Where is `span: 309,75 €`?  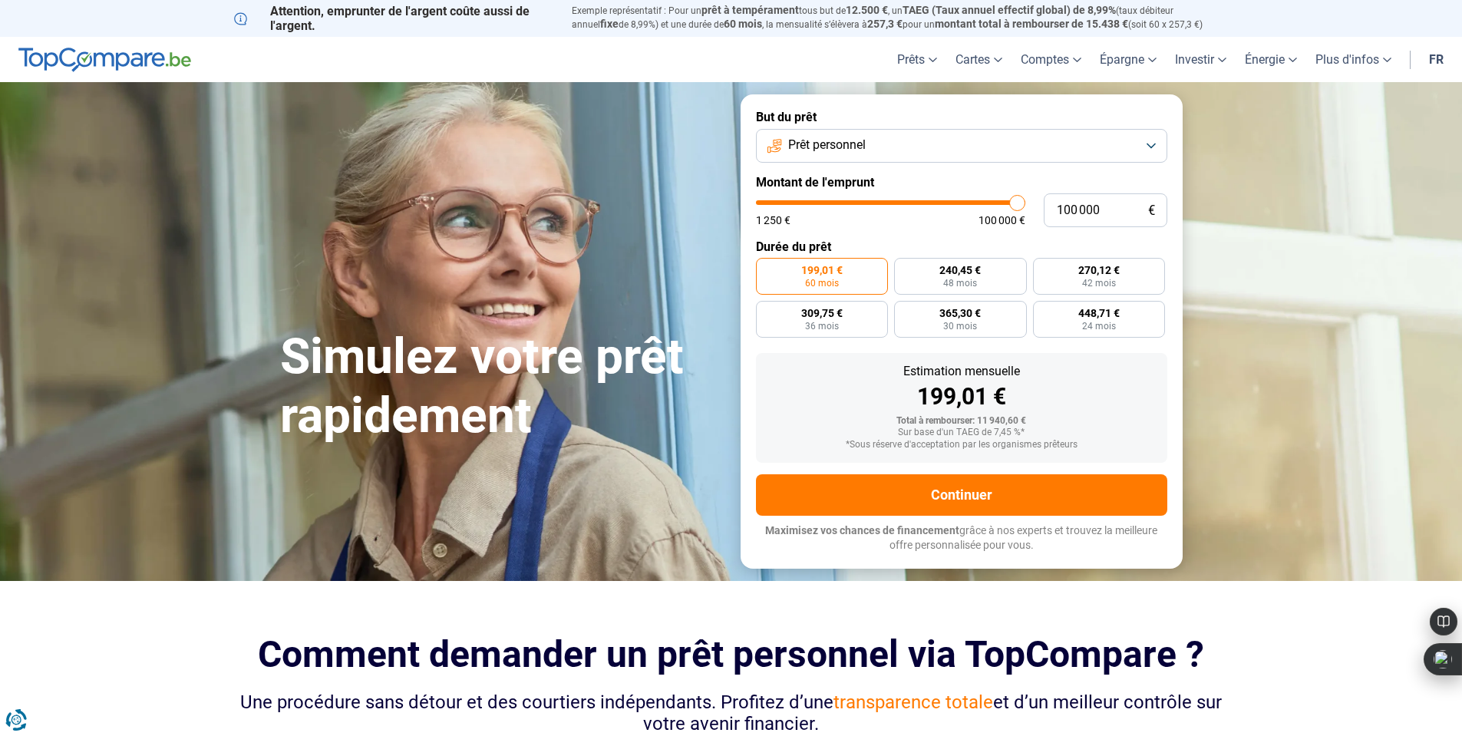 span: 309,75 € is located at coordinates (822, 313).